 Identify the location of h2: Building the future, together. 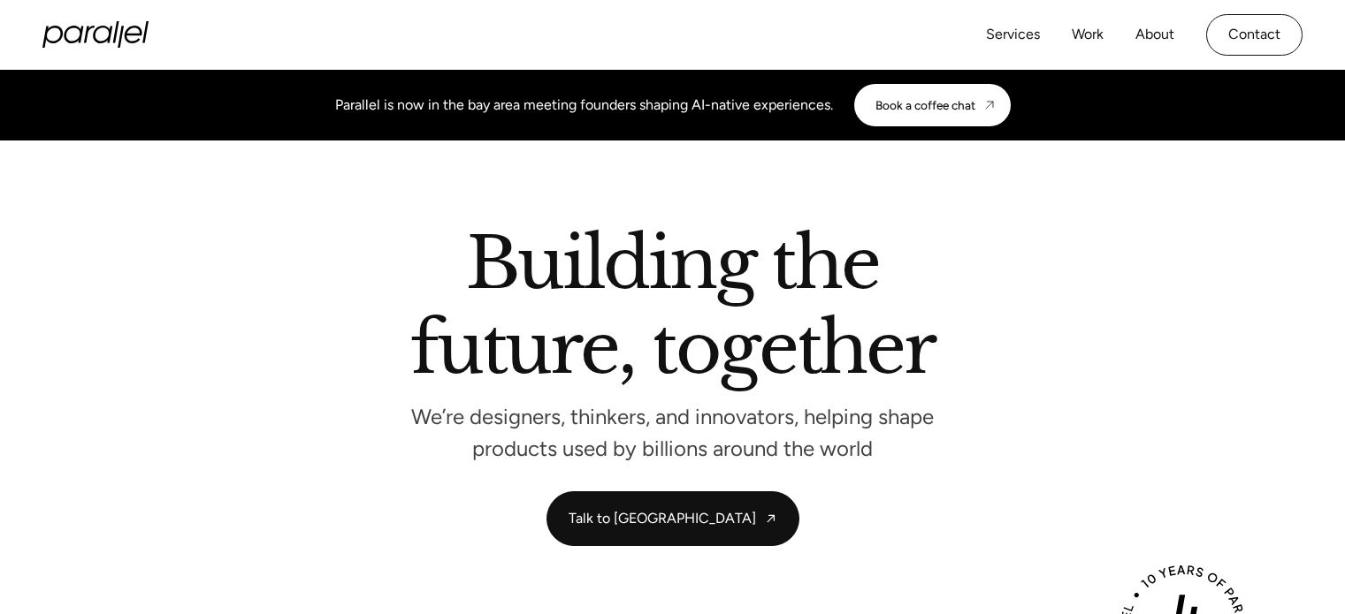
(672, 309).